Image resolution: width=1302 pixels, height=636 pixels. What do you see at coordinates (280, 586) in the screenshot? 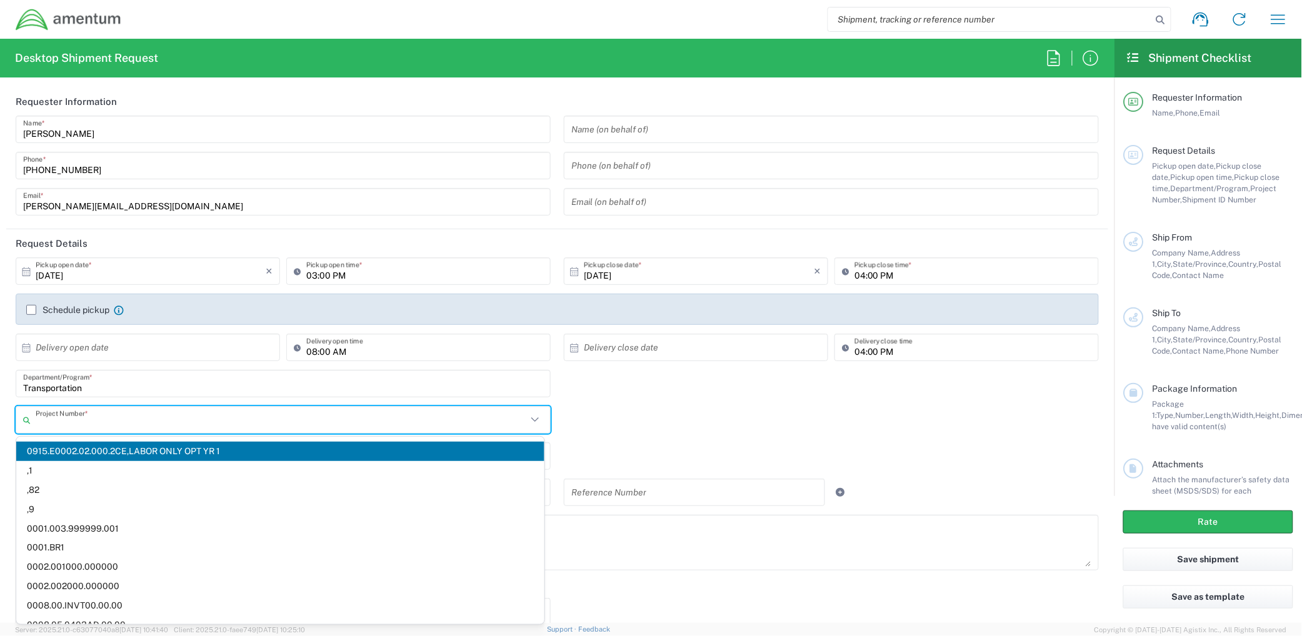
I see `span: 0002.002000.000000` at bounding box center [280, 586].